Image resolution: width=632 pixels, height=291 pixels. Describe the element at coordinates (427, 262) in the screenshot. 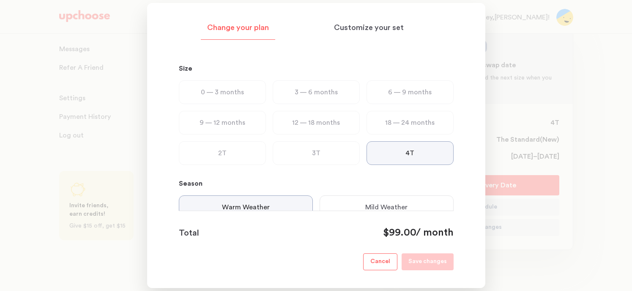

I see `p: Save changes` at that location.